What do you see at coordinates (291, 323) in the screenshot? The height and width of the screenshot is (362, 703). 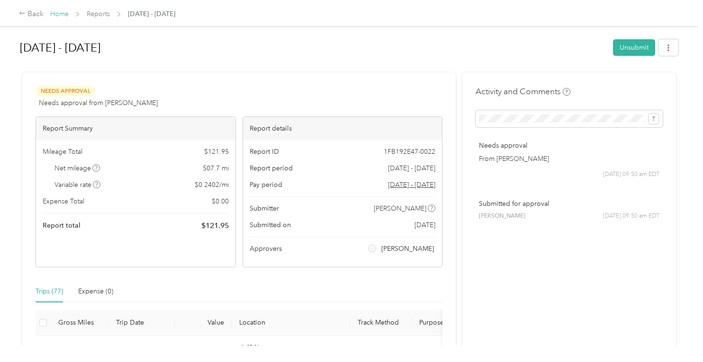 I see `th: Location` at bounding box center [291, 323].